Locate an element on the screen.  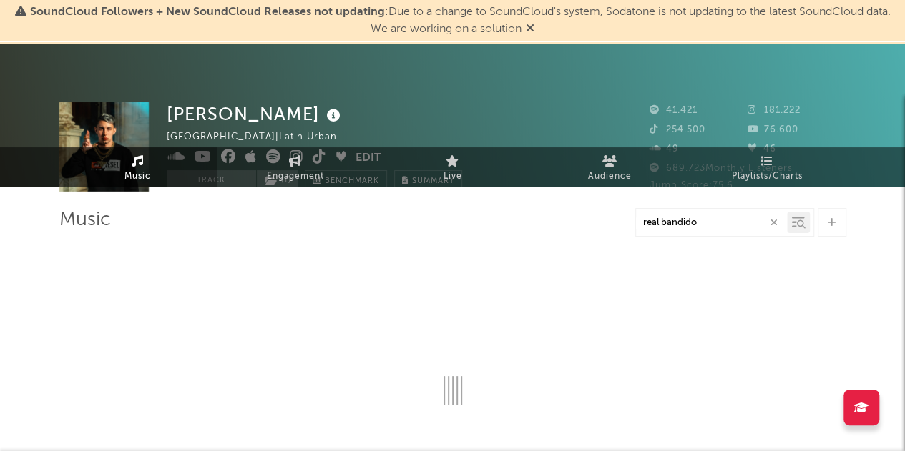
input: Search by song name or URL is located at coordinates (711, 223).